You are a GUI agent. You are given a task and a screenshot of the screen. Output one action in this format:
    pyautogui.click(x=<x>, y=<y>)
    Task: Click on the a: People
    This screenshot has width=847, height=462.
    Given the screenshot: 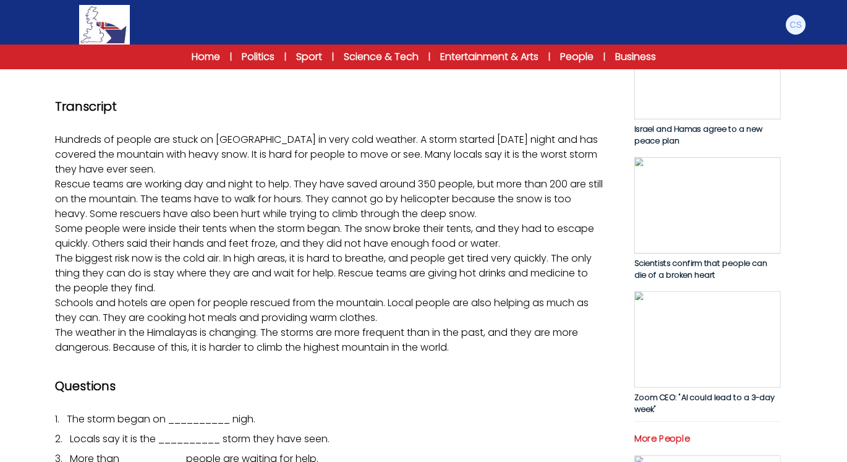 What is the action you would take?
    pyautogui.click(x=577, y=57)
    